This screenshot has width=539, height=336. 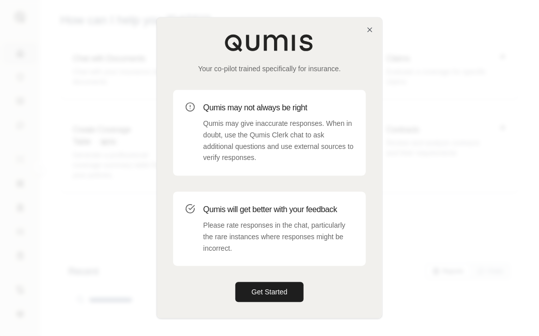 I want to click on img: Qumis Logo, so click(x=269, y=43).